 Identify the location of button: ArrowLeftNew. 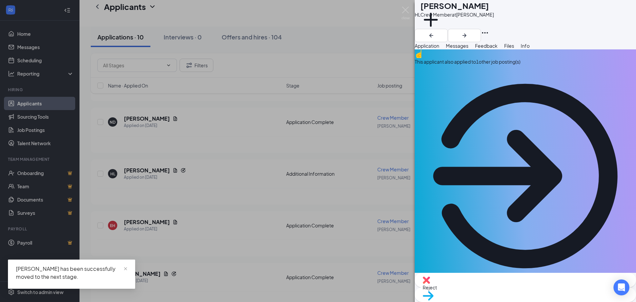
(432, 35).